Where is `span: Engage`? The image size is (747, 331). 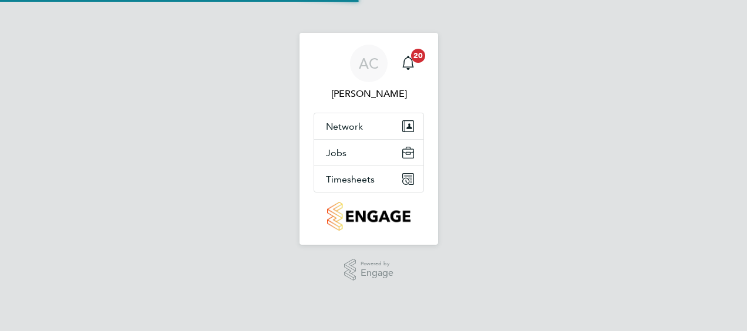 span: Engage is located at coordinates (377, 273).